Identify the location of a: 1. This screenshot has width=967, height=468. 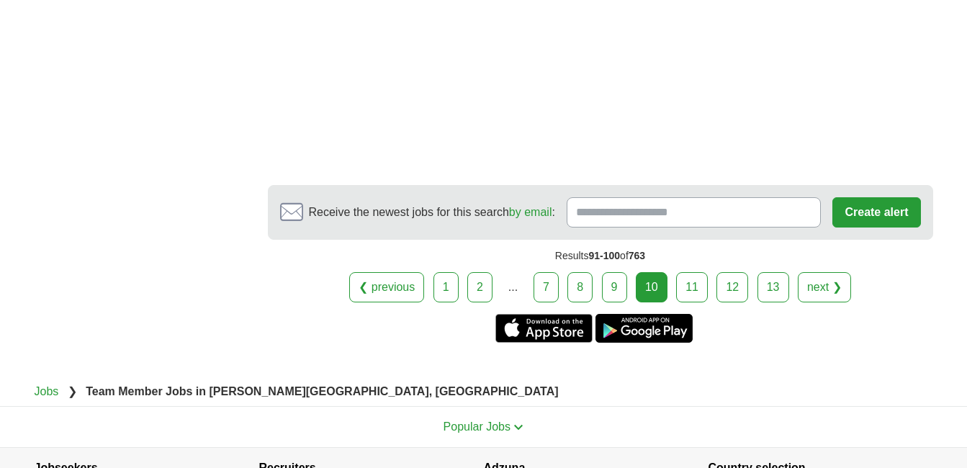
(446, 287).